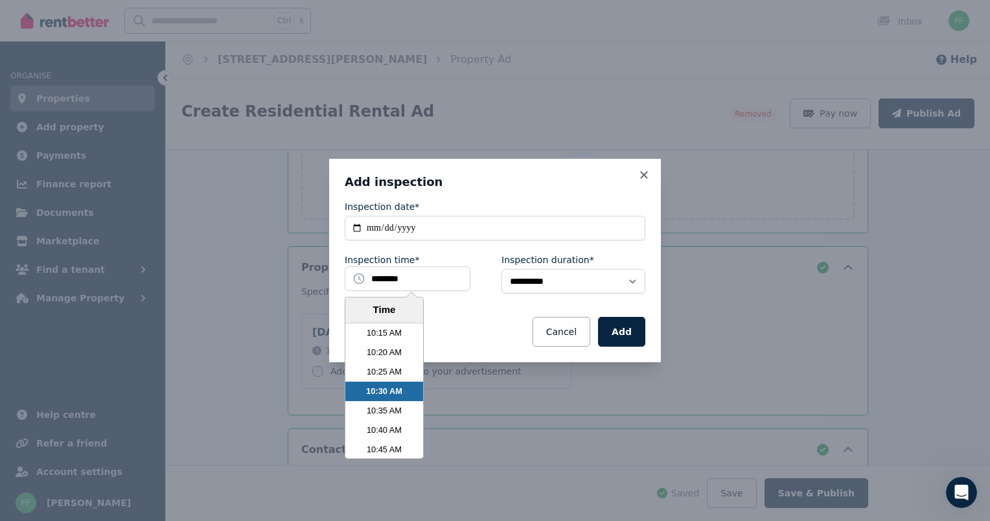 Image resolution: width=990 pixels, height=521 pixels. I want to click on li: 10:40 AM, so click(384, 430).